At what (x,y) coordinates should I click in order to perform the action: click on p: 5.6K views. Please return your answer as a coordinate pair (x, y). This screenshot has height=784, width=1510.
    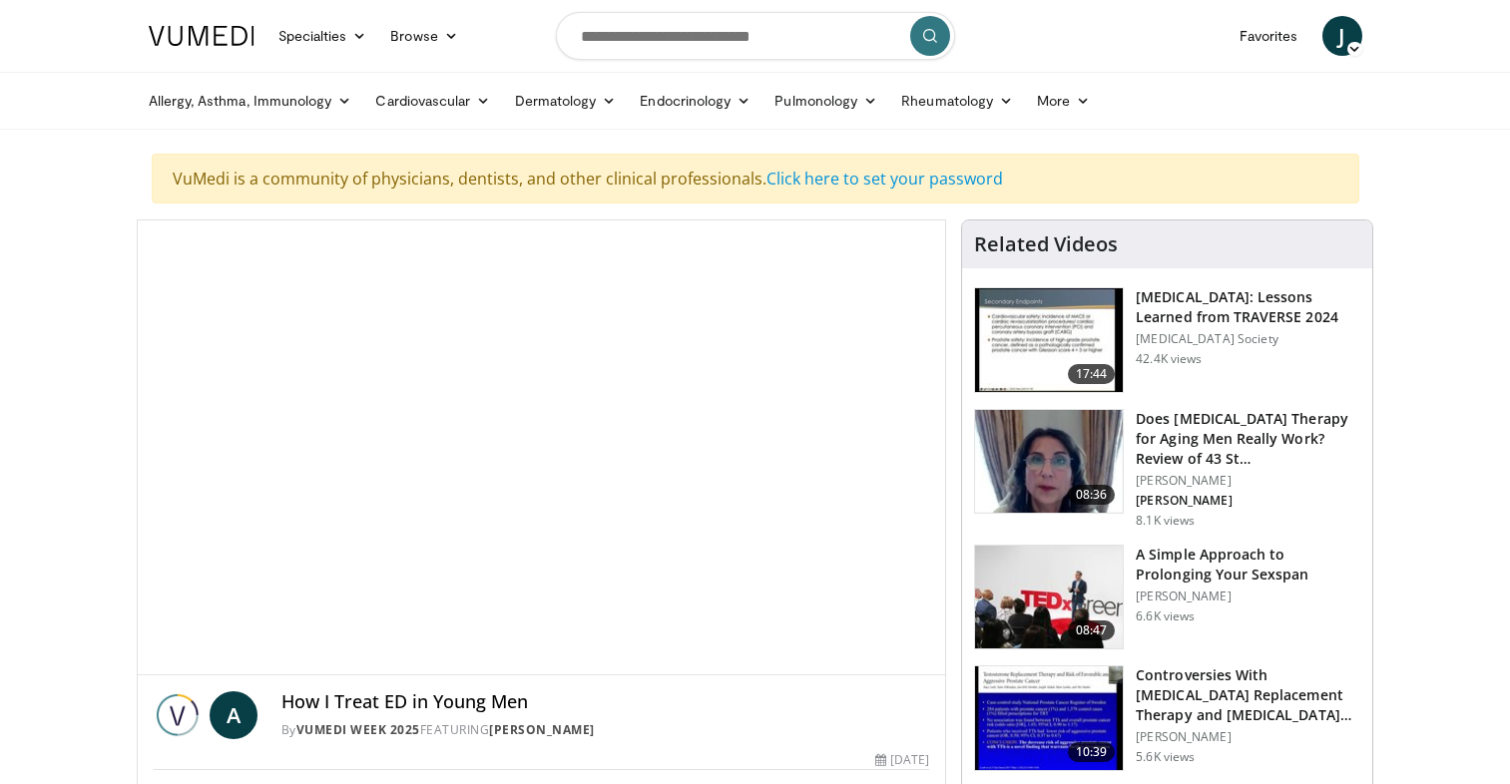
    Looking at the image, I should click on (1164, 757).